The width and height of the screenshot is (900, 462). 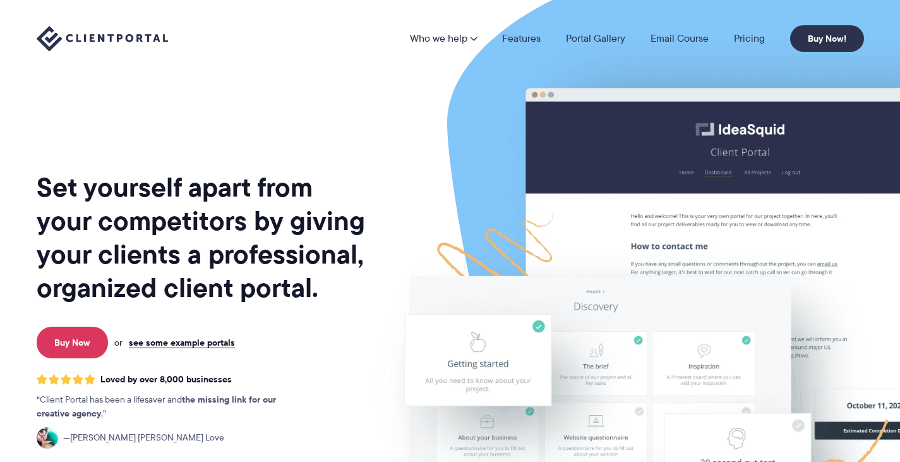 I want to click on span: Loved by over 8,000 businesses, so click(x=166, y=379).